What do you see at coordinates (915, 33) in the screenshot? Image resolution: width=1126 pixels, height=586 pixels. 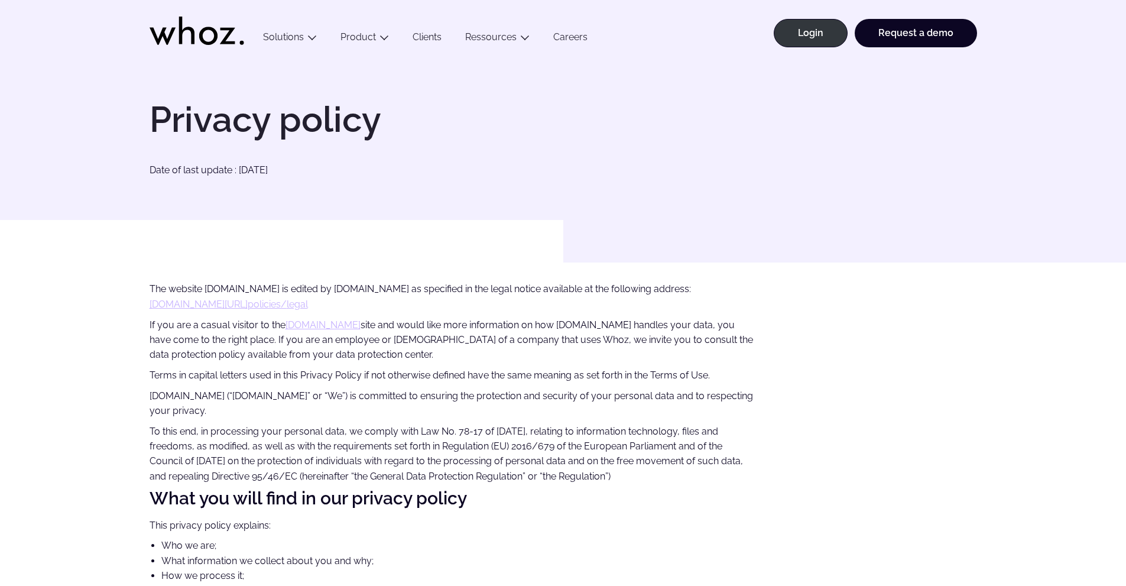 I see `a: Request a demo` at bounding box center [915, 33].